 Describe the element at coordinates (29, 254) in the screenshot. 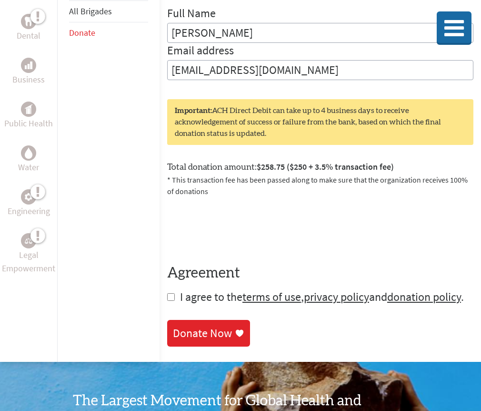

I see `a: Legal EmpowermentLegal Empowerment` at that location.